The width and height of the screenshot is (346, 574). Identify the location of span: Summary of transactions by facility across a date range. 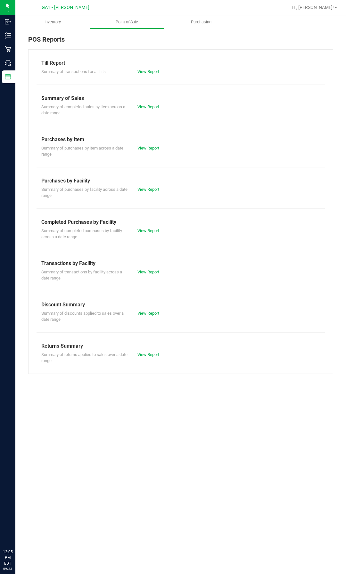
(82, 275).